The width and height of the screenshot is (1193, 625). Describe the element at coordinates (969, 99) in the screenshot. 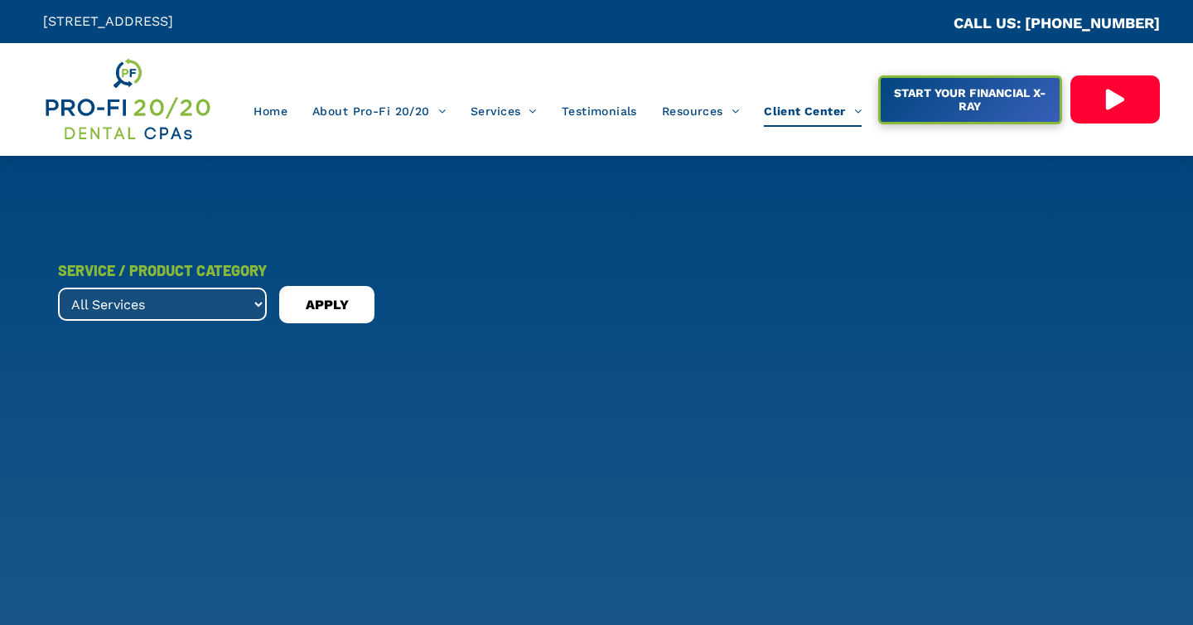

I see `span: START YOUR FINANCIAL X-RAY` at that location.